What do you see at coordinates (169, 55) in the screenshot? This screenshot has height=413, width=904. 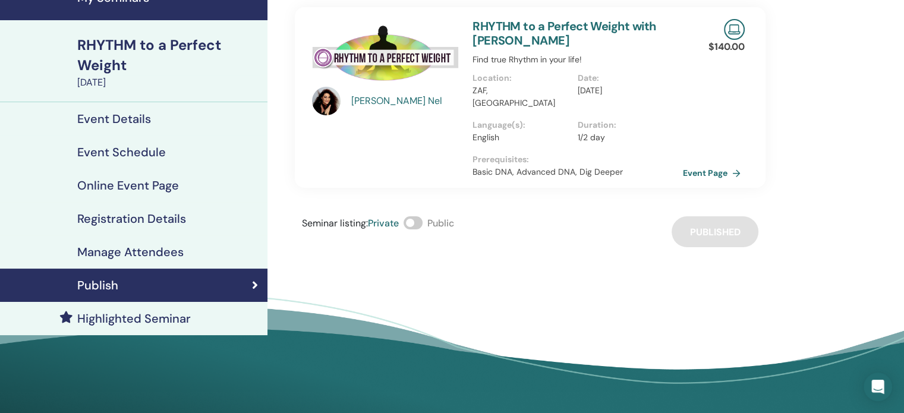 I see `div: RHYTHM to a Perfect Weight` at bounding box center [169, 55].